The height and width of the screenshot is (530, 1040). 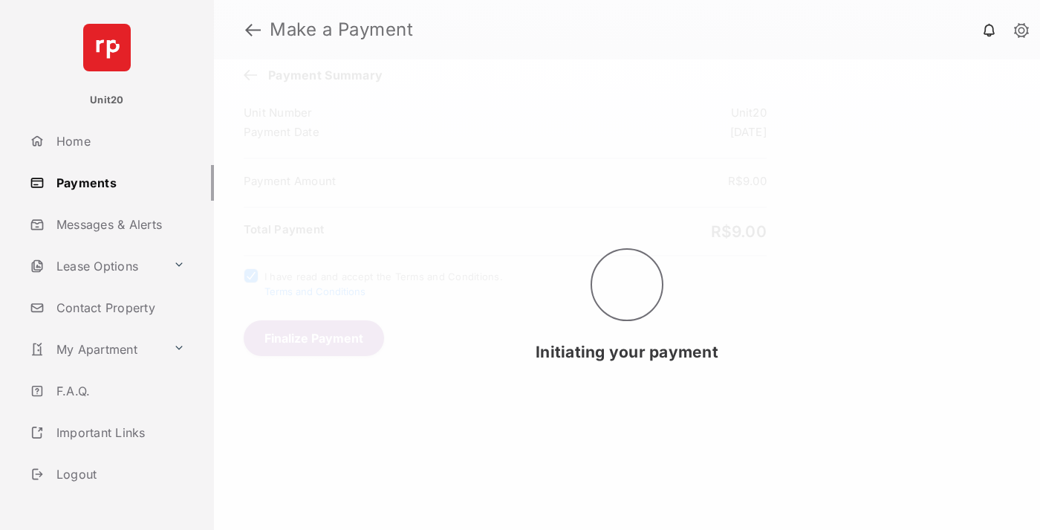 What do you see at coordinates (107, 432) in the screenshot?
I see `a: Important Links` at bounding box center [107, 432].